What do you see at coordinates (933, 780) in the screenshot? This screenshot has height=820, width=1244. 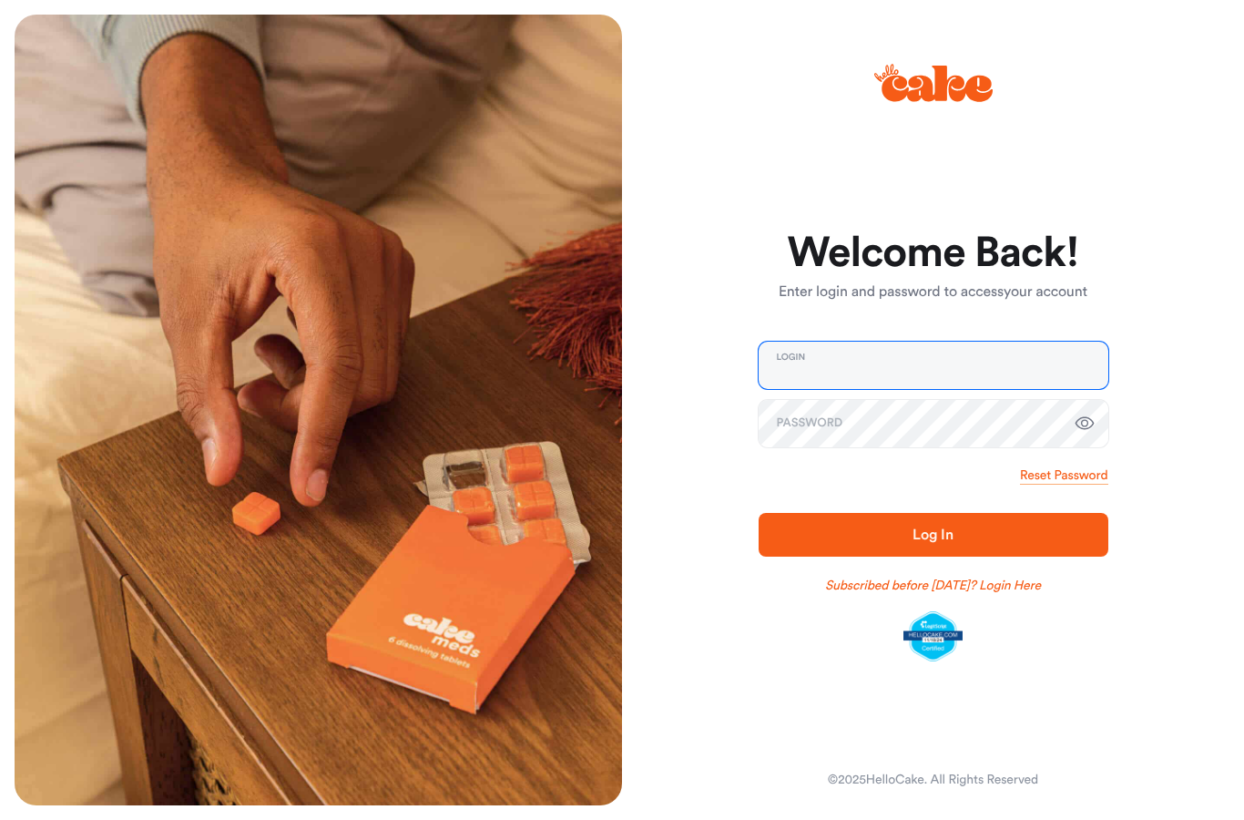 I see `div: © 2025 HelloCake. All Rights Reserved` at bounding box center [933, 780].